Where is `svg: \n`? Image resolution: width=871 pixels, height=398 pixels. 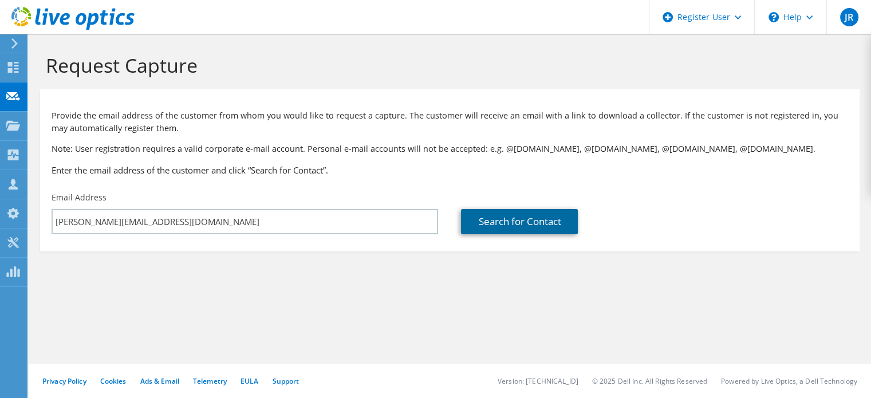
svg: \n is located at coordinates (774, 17).